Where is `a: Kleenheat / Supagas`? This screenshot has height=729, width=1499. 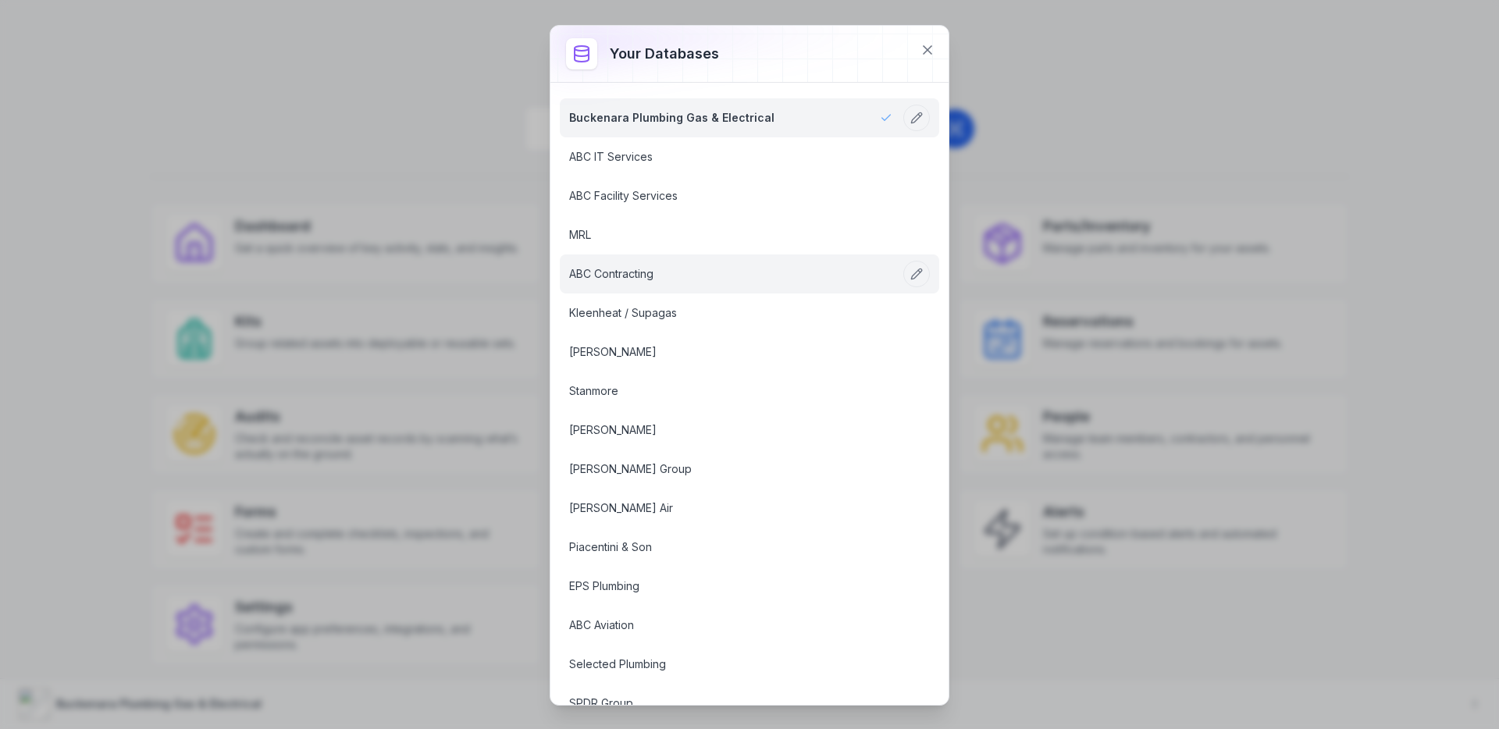
a: Kleenheat / Supagas is located at coordinates (731, 313).